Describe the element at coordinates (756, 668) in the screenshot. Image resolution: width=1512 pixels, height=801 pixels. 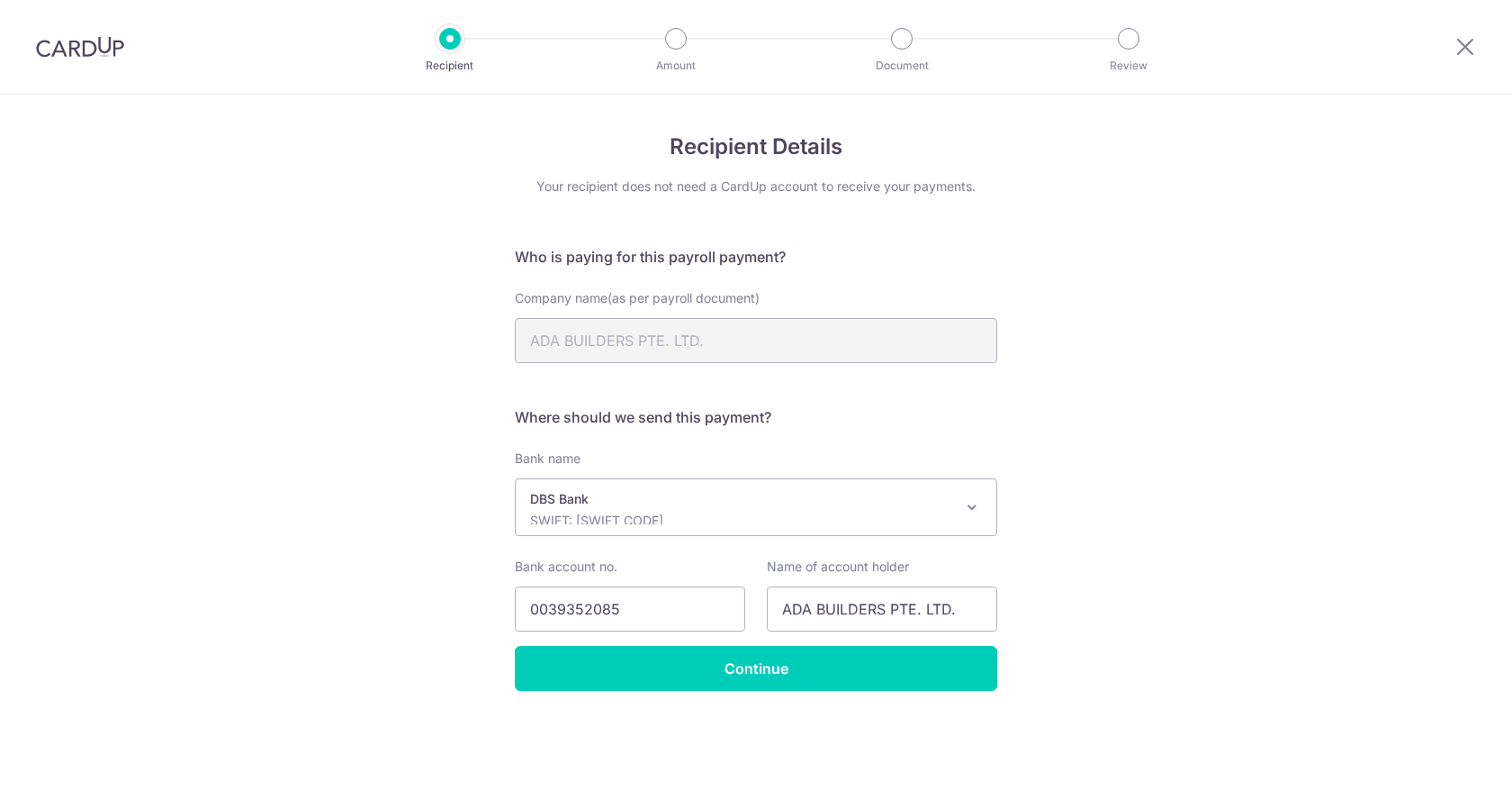
I see `input: Continue` at that location.